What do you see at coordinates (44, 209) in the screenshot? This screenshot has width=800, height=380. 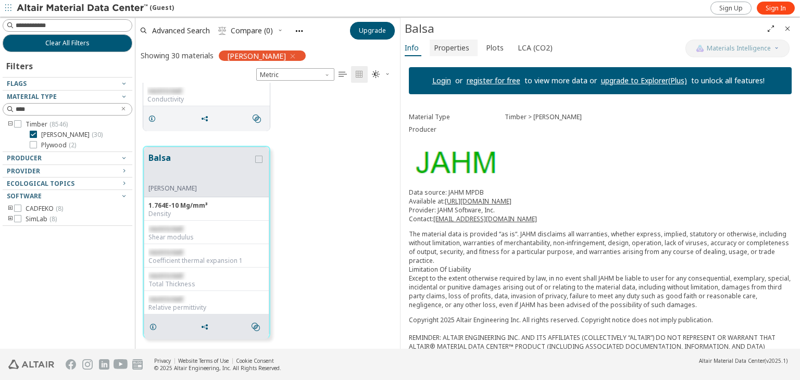 I see `span: CADFEKO` at bounding box center [44, 209].